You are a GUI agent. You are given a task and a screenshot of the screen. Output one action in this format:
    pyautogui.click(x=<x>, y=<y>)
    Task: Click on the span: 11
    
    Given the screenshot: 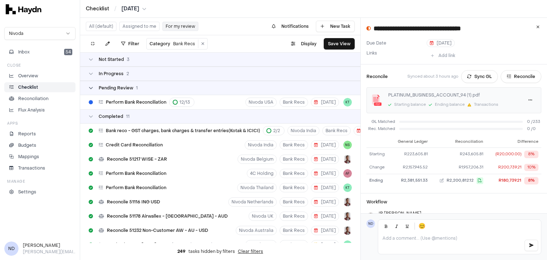 What is the action you would take?
    pyautogui.click(x=128, y=117)
    